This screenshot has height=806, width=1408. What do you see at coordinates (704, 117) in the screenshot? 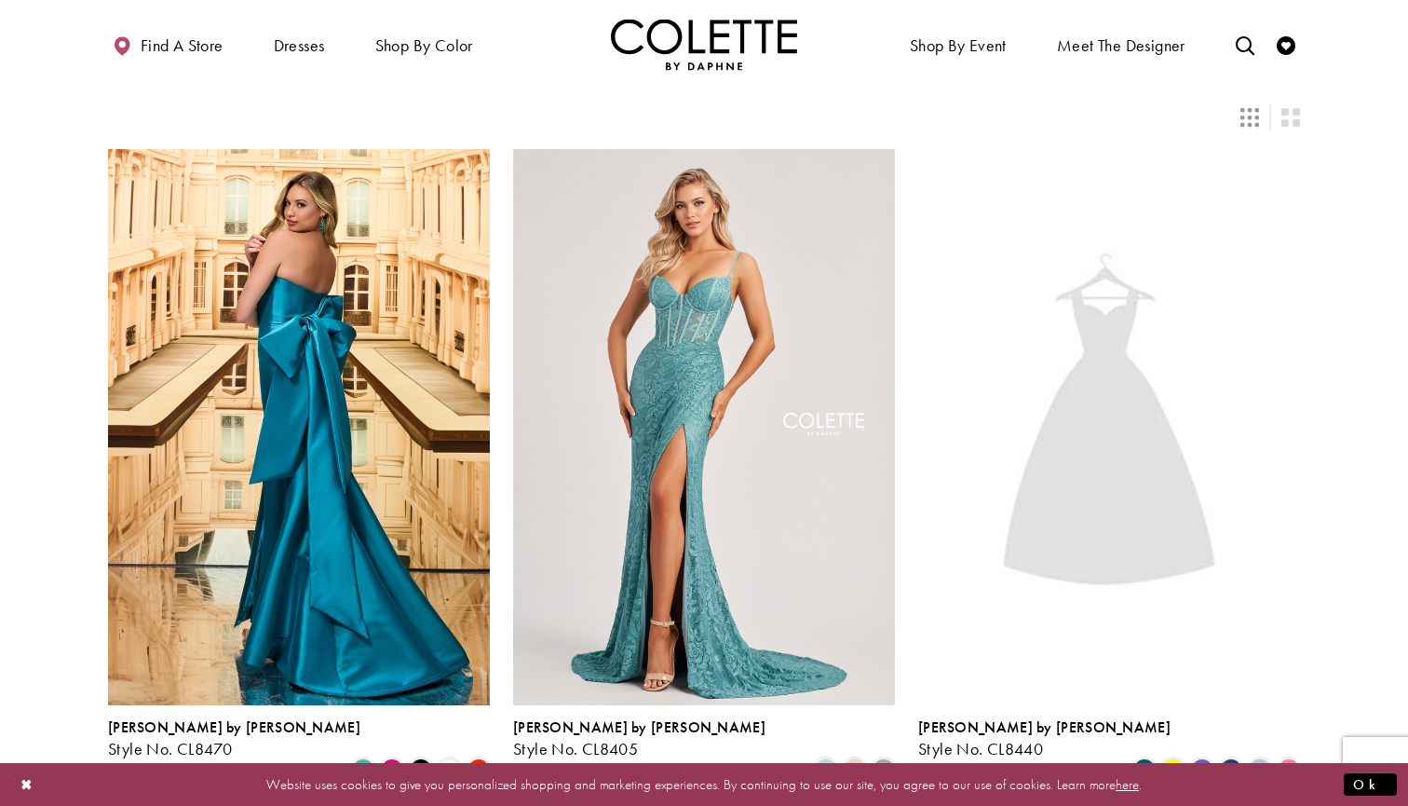
I see `div: Layout Controls` at bounding box center [704, 117].